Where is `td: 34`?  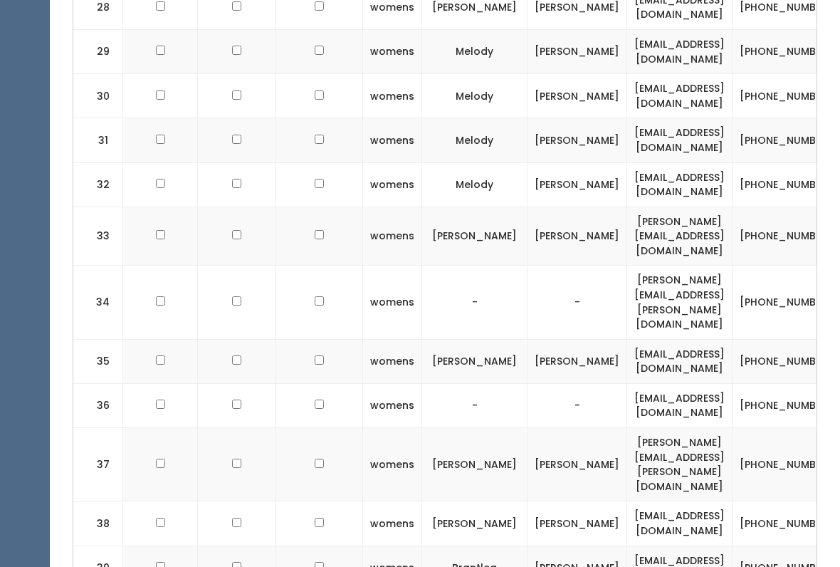 td: 34 is located at coordinates (98, 302).